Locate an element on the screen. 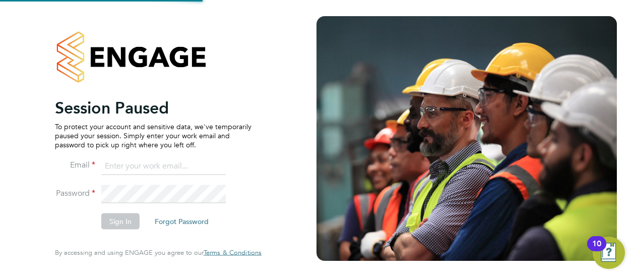 The height and width of the screenshot is (277, 633). a: Terms & Conditions is located at coordinates (232, 252).